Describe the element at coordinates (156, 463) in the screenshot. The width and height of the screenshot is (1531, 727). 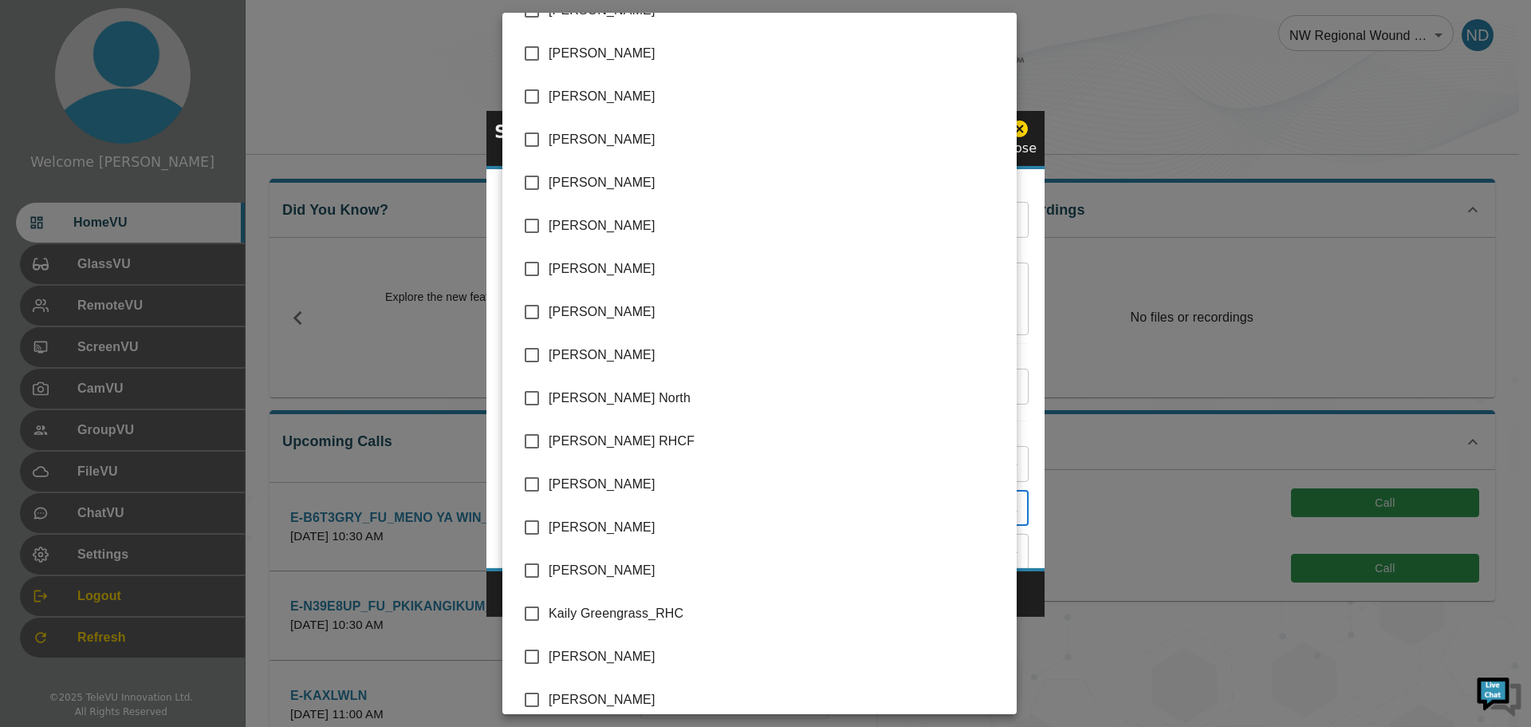
I see `textarea: Type your message and hit 'Enter'` at that location.